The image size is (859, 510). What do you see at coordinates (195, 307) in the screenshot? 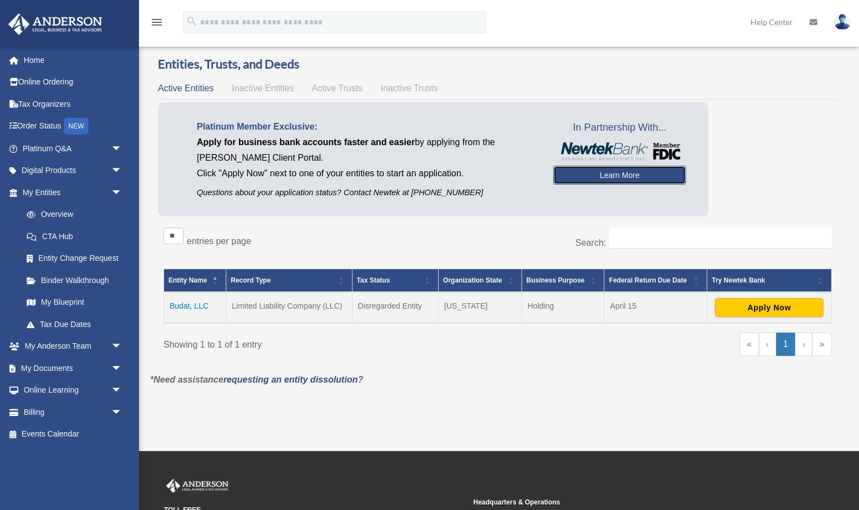
I see `td: Budat, LLC` at bounding box center [195, 307].